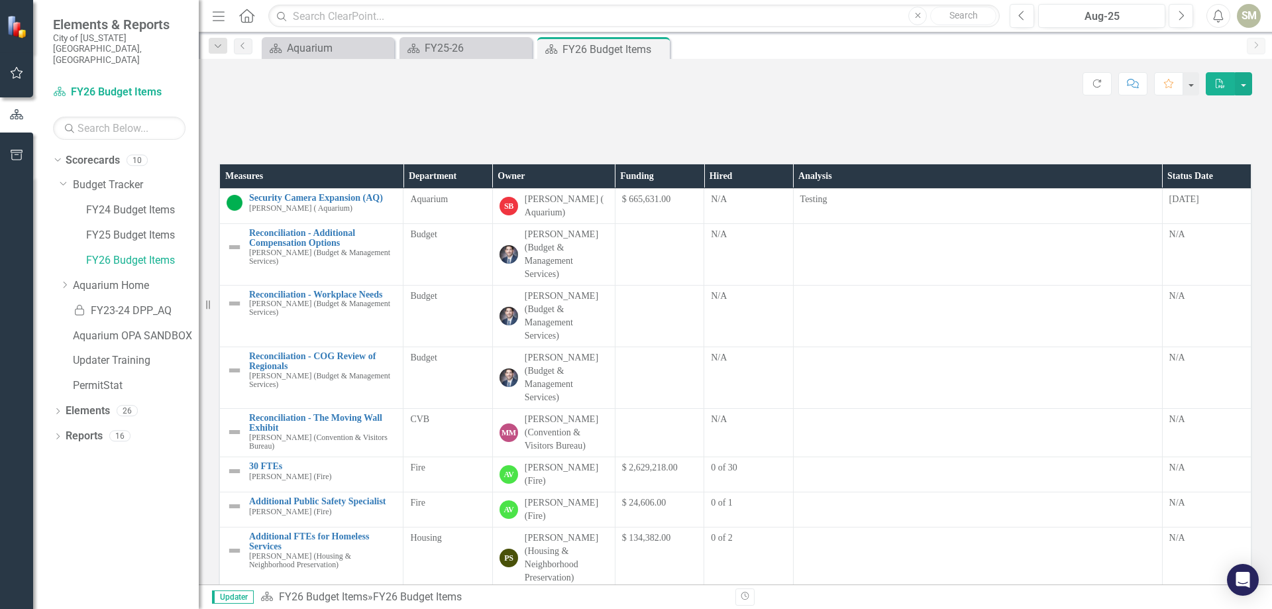 Image resolution: width=1272 pixels, height=609 pixels. I want to click on div: Aug-25, so click(1102, 17).